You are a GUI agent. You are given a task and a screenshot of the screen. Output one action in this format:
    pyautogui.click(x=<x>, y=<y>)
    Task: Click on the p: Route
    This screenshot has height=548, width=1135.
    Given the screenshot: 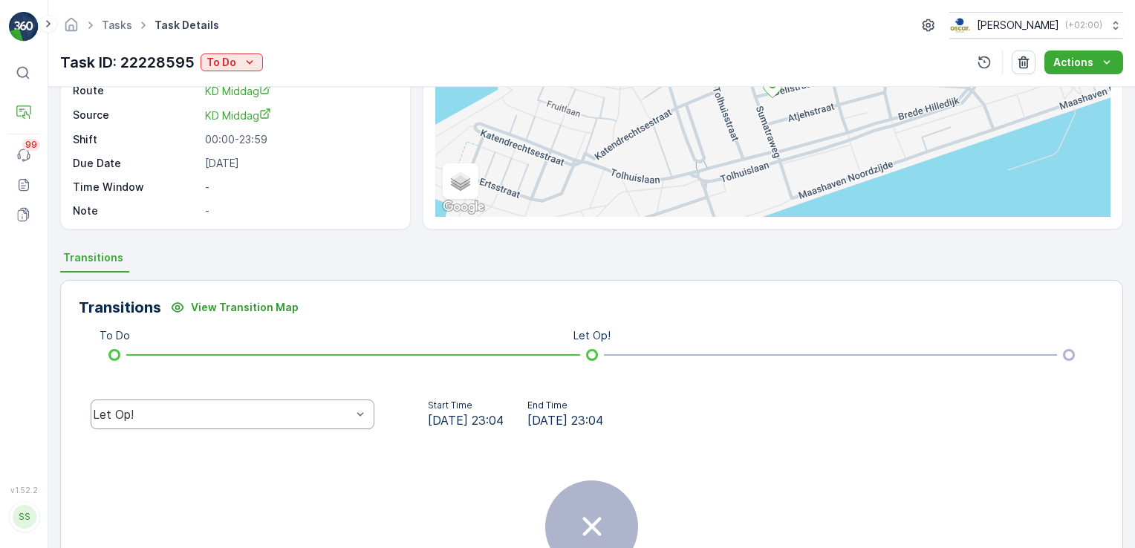 What is the action you would take?
    pyautogui.click(x=136, y=91)
    